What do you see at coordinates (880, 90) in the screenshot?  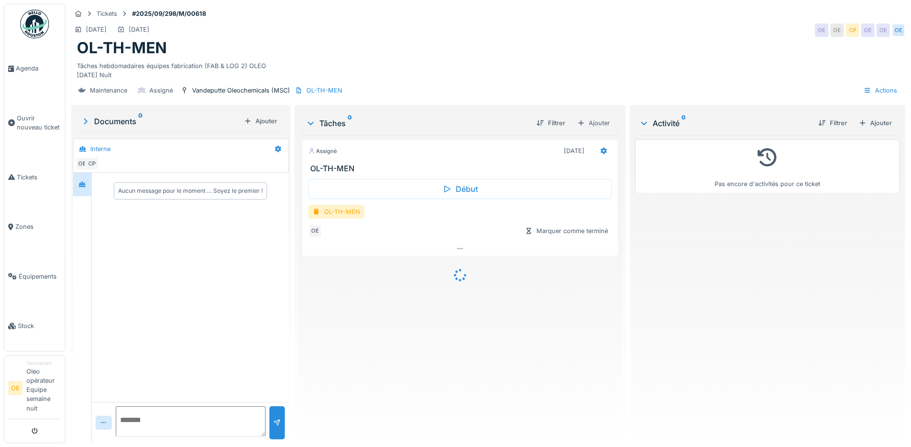 I see `div: Actions` at bounding box center [880, 90].